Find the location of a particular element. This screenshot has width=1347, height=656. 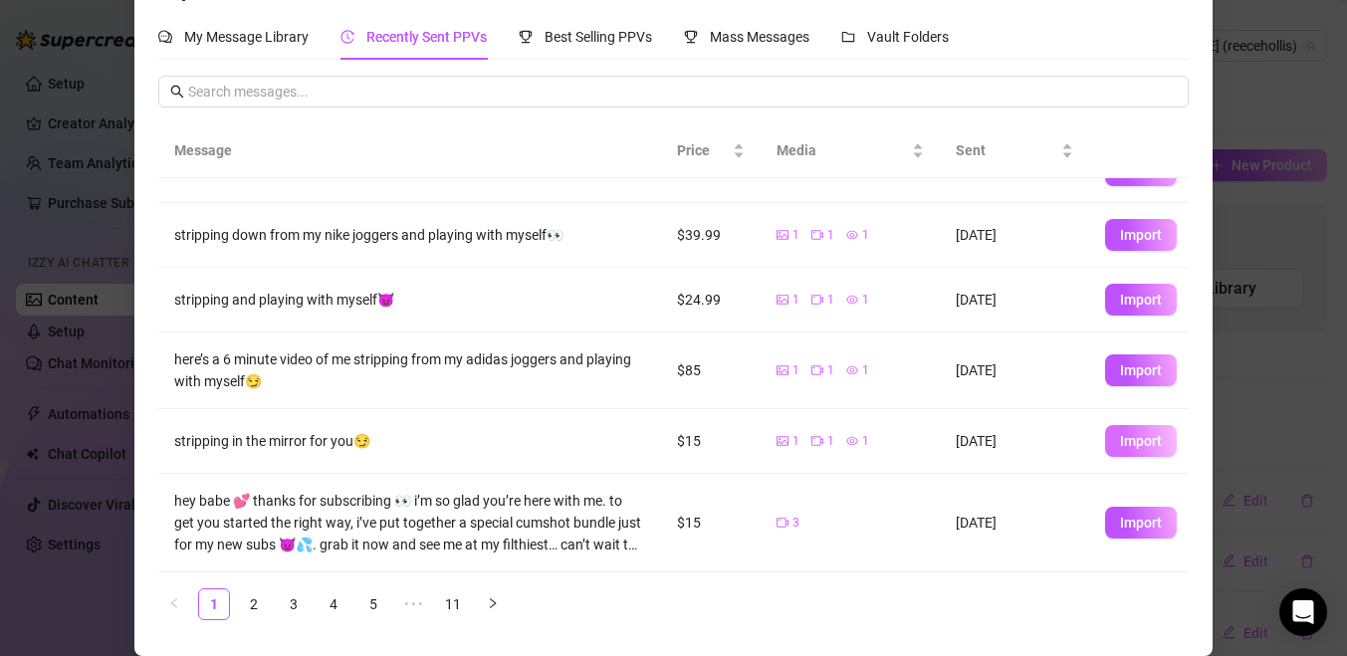

li: 11 is located at coordinates (453, 604).